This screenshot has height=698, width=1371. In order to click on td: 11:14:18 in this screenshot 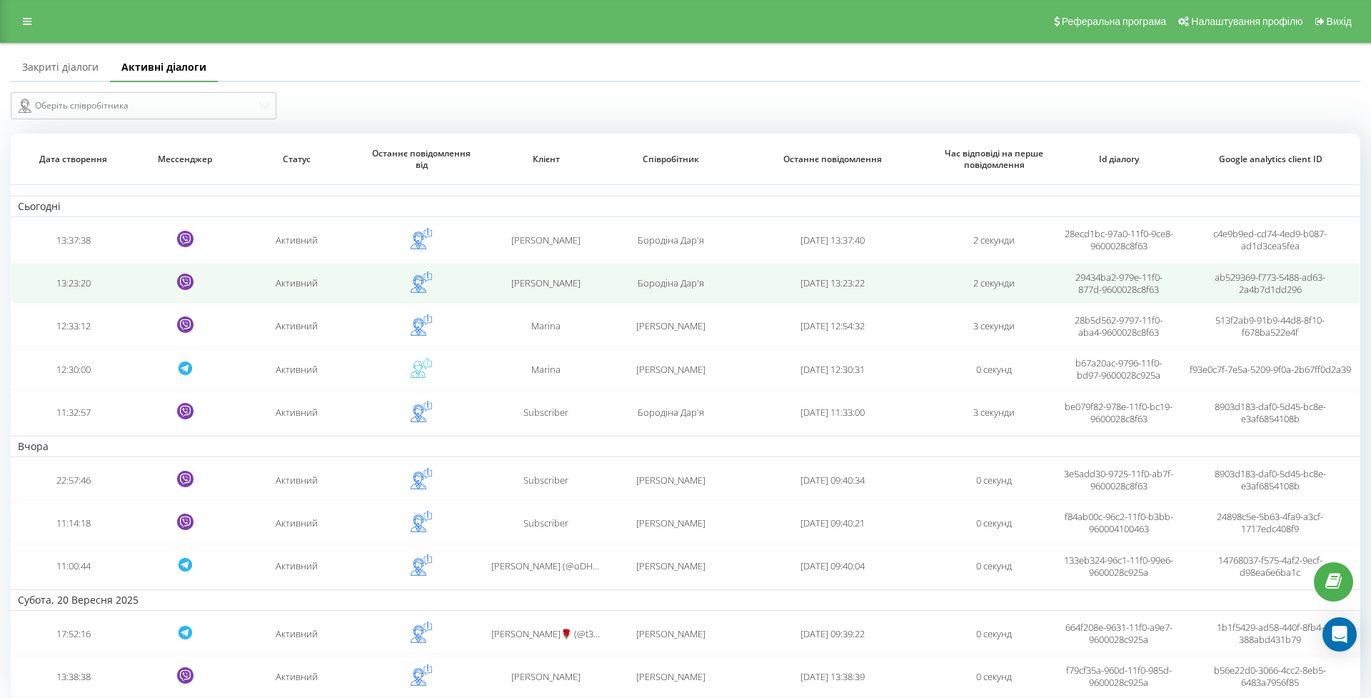, I will do `click(73, 523)`.